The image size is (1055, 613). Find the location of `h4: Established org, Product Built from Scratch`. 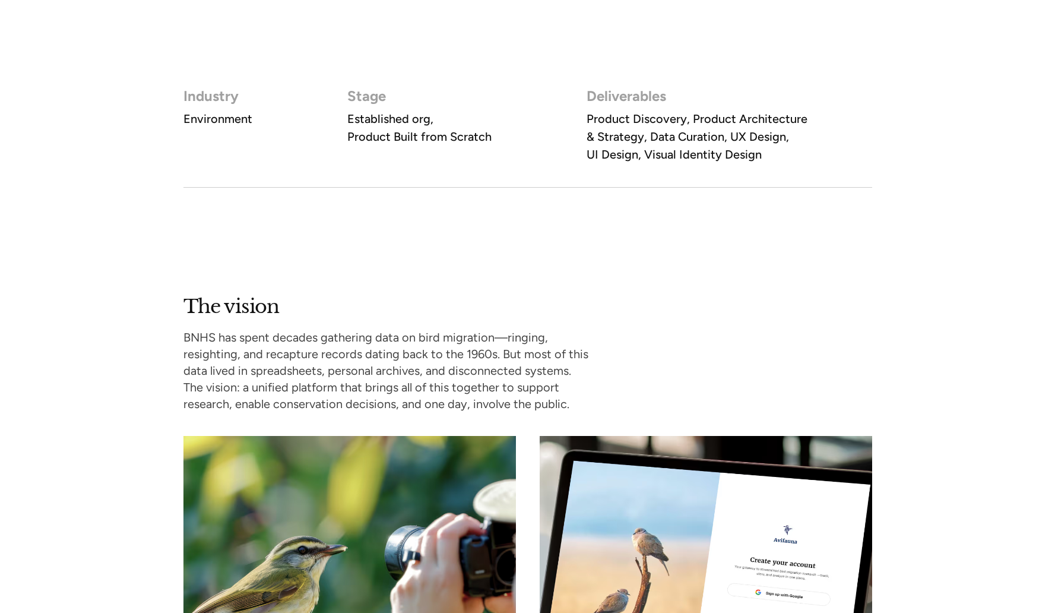

h4: Established org, Product Built from Scratch is located at coordinates (419, 128).